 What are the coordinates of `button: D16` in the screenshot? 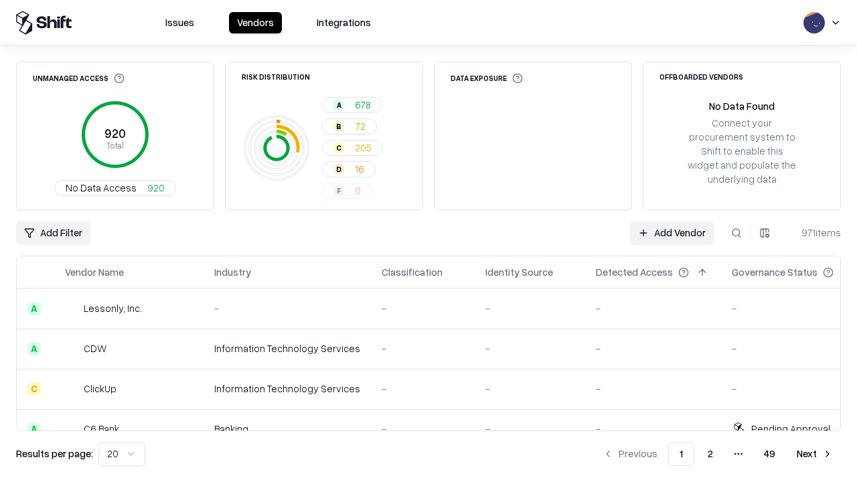 It's located at (349, 169).